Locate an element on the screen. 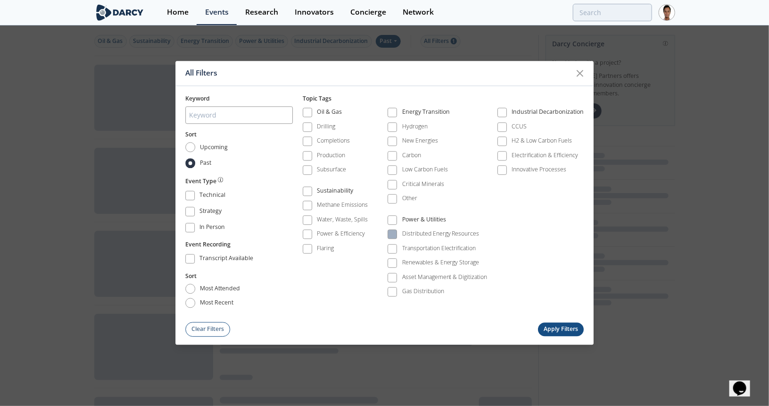  input: Advanced Search is located at coordinates (613, 12).